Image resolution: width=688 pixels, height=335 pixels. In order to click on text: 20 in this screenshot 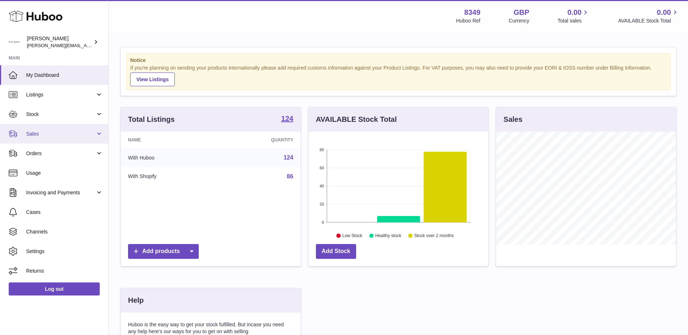, I will do `click(322, 204)`.